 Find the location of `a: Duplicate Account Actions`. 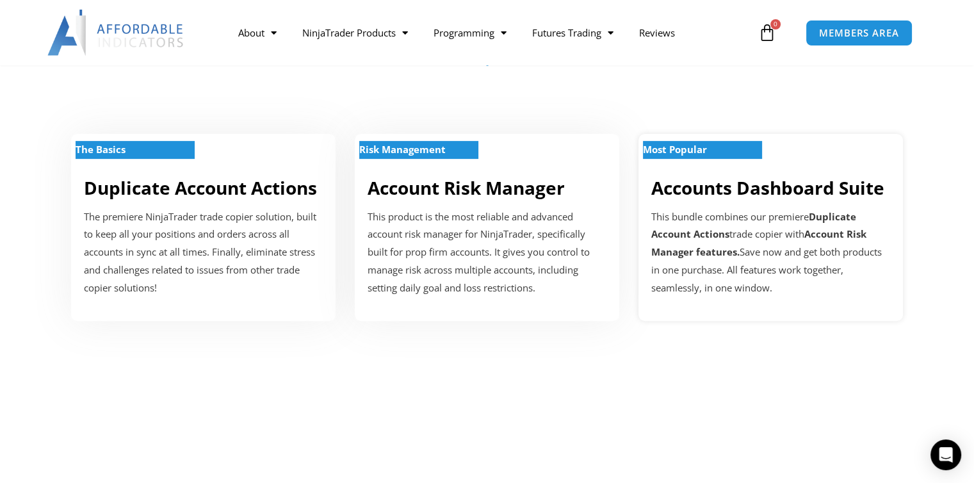

a: Duplicate Account Actions is located at coordinates (200, 188).